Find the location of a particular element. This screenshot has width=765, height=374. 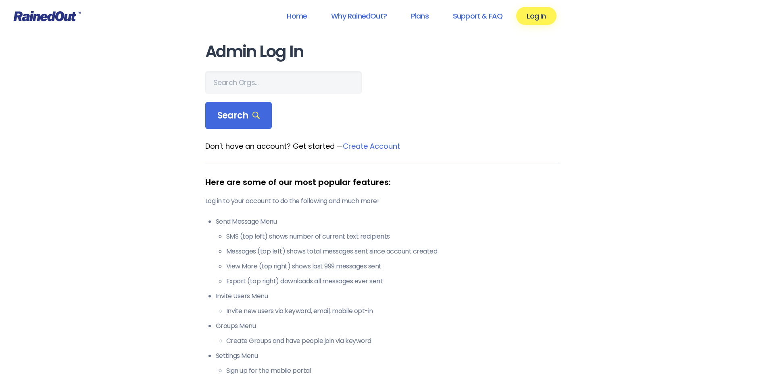

a: Support & FAQ is located at coordinates (478, 16).